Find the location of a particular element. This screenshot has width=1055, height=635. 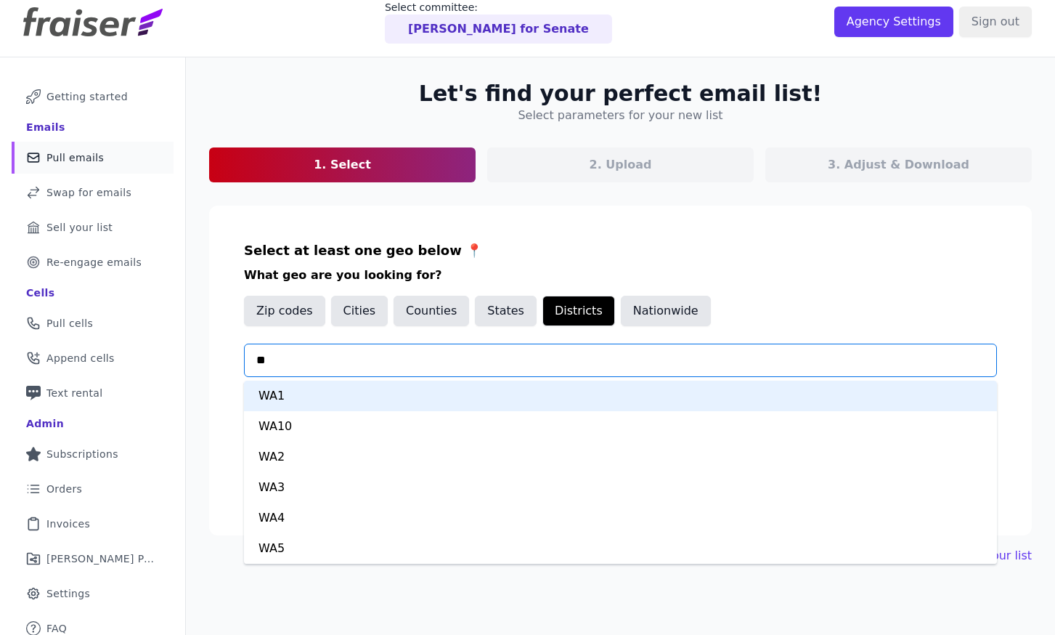

span: Getting started is located at coordinates (87, 97).